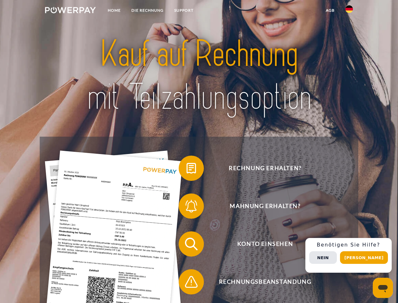 This screenshot has width=398, height=303. I want to click on button: Konto einsehen, so click(261, 244).